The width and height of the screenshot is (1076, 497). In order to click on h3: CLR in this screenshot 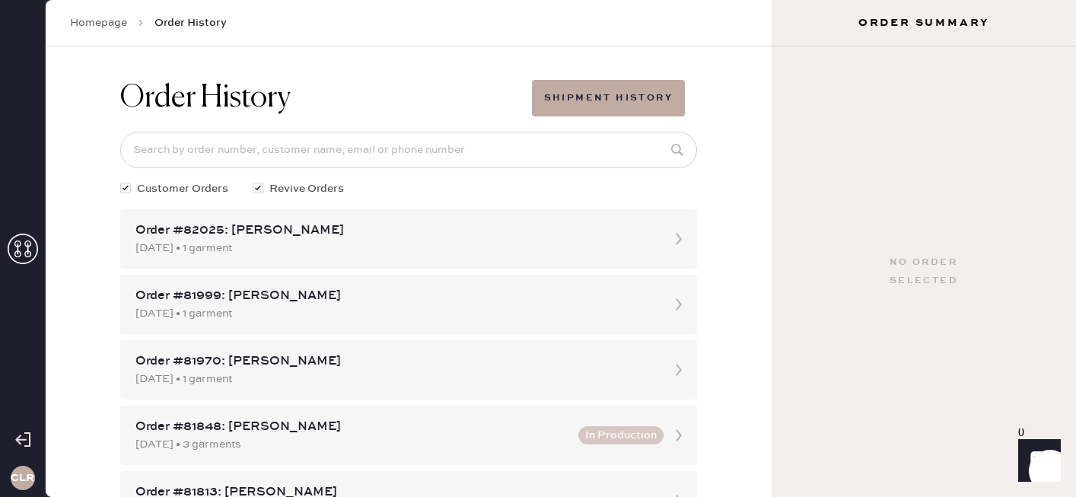, I will do `click(22, 478)`.